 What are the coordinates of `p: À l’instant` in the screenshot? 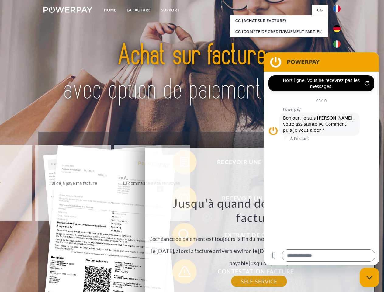 It's located at (36, 86).